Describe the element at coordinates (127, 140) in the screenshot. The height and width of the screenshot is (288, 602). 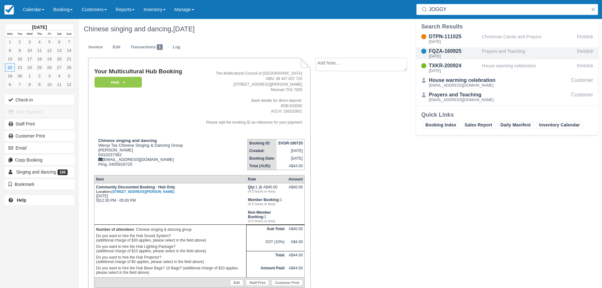
I see `strong: Chinese singing and dancing` at that location.